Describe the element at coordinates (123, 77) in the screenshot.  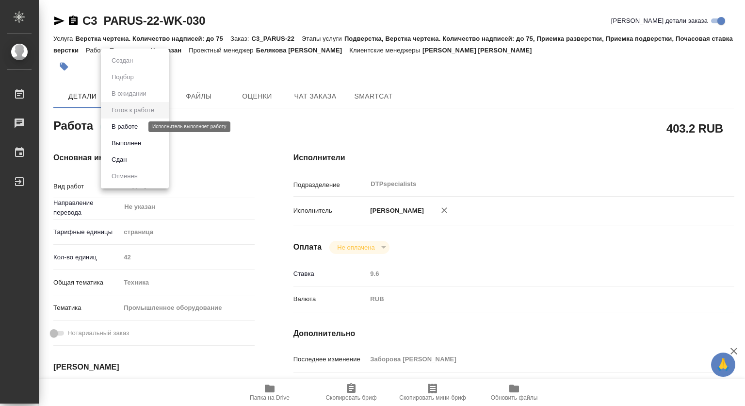
I see `button: Подбор` at that location.